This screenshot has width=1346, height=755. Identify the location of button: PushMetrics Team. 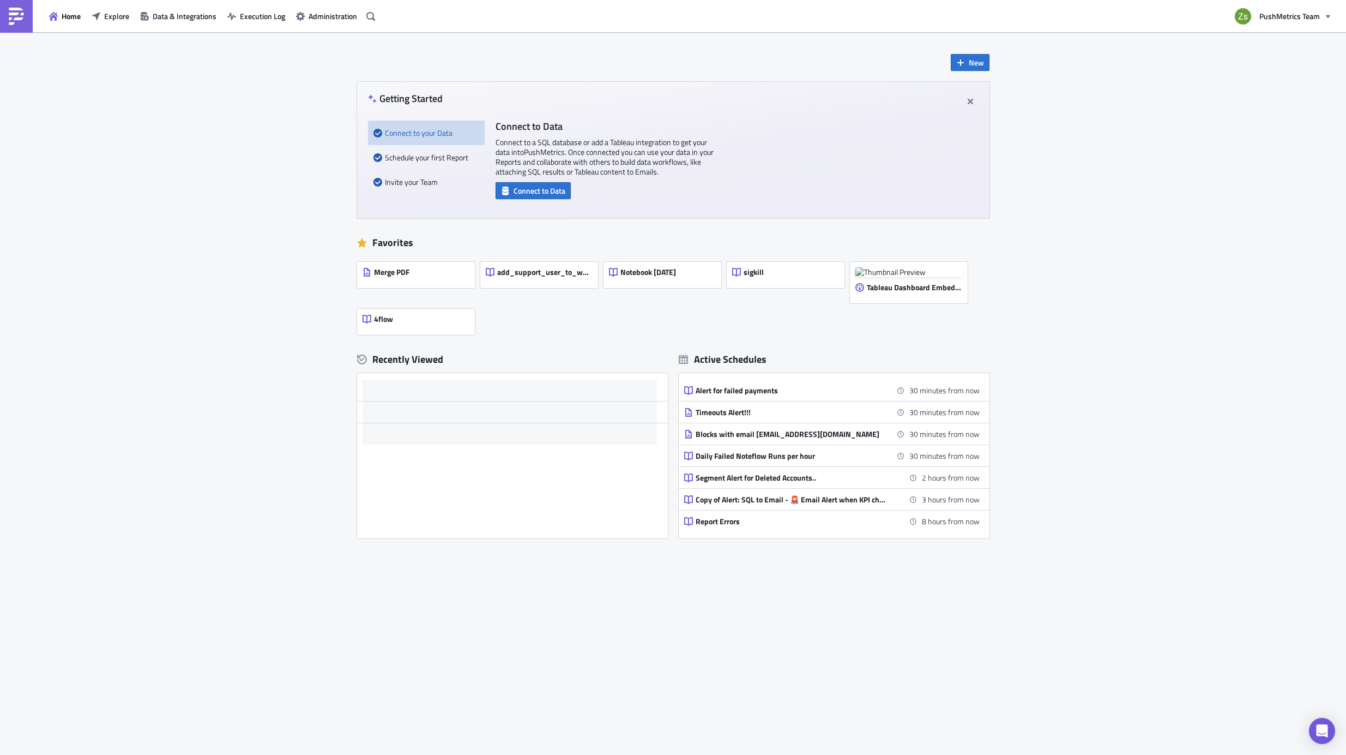
(1283, 16).